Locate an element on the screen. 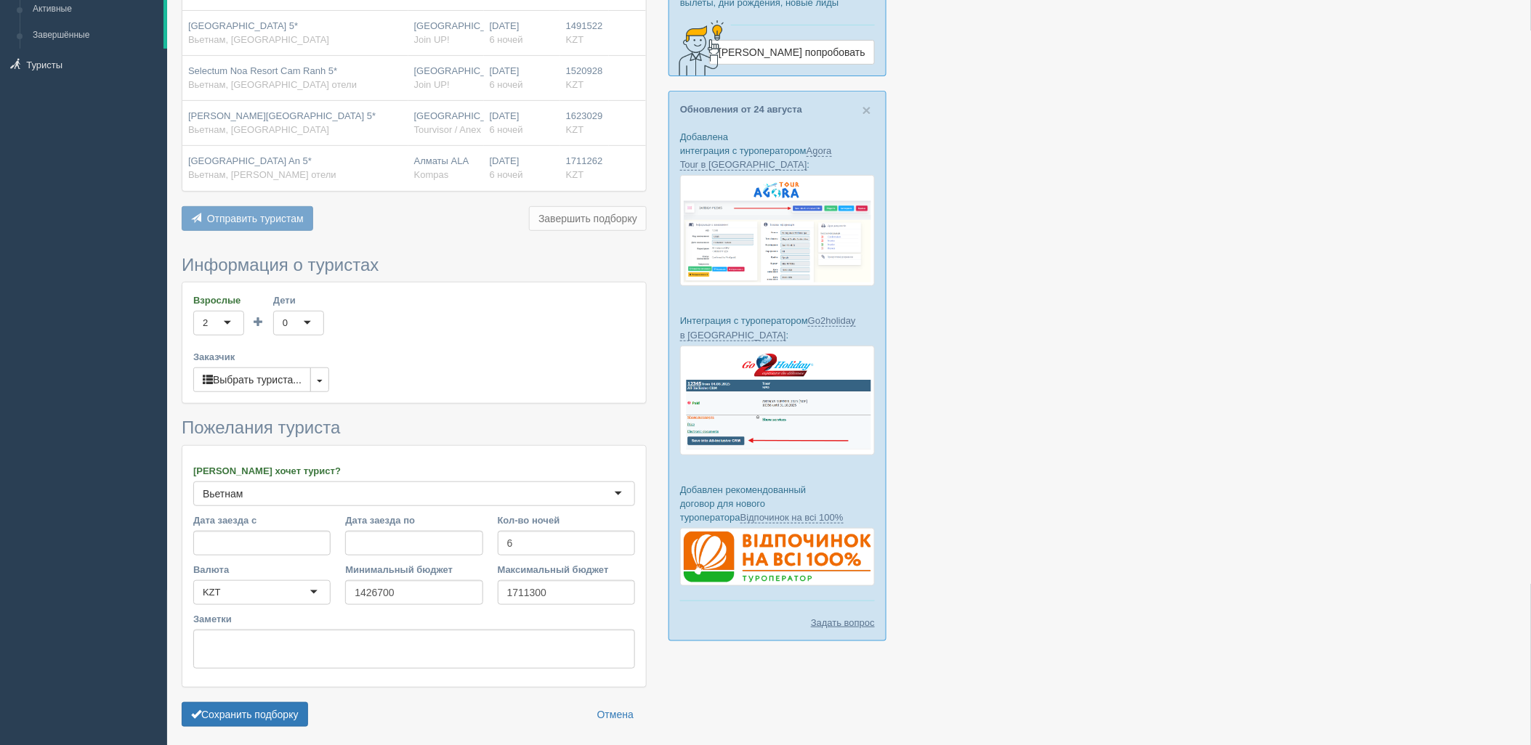 This screenshot has width=1531, height=745. a: Завершённые is located at coordinates (94, 36).